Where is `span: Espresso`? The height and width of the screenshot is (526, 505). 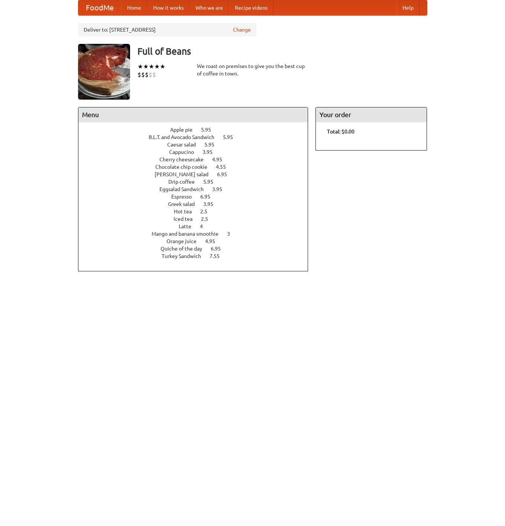
span: Espresso is located at coordinates (185, 197).